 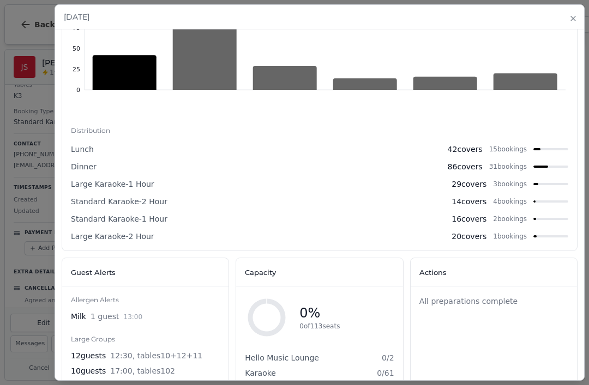 I want to click on span: 29 covers, so click(x=469, y=184).